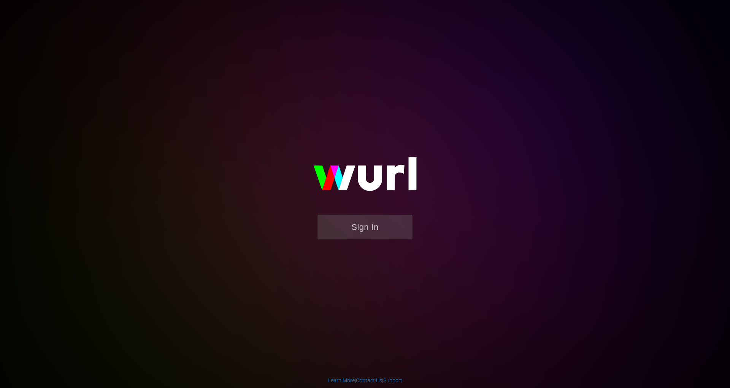  What do you see at coordinates (369, 380) in the screenshot?
I see `a: Contact Us` at bounding box center [369, 380].